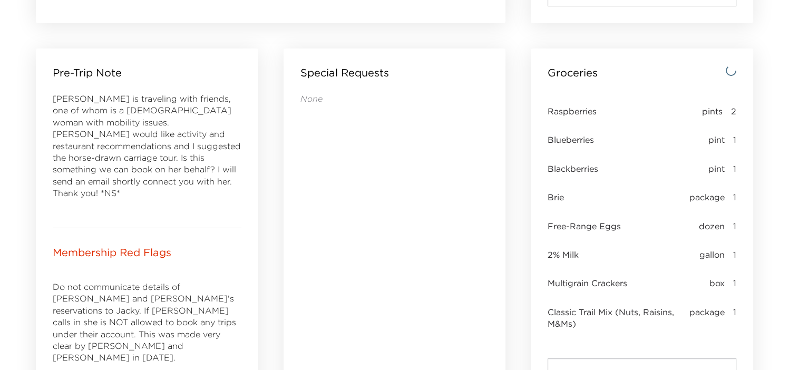  What do you see at coordinates (395, 99) in the screenshot?
I see `p: None` at bounding box center [395, 99].